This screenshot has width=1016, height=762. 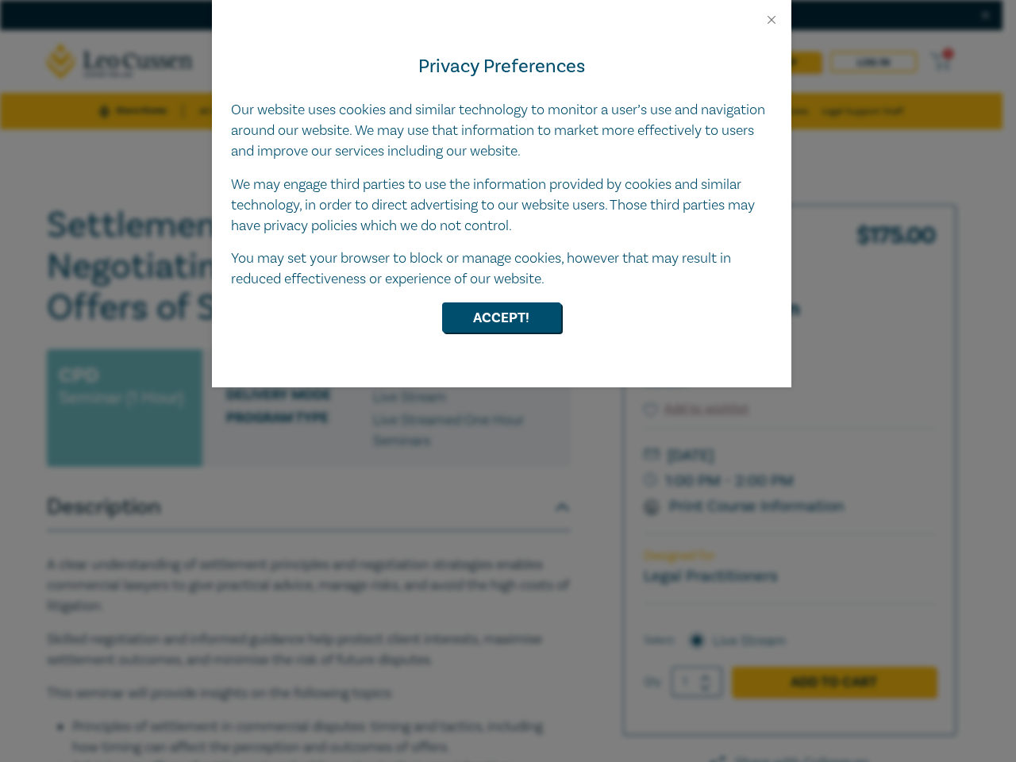 I want to click on h4: Privacy Preferences, so click(x=502, y=67).